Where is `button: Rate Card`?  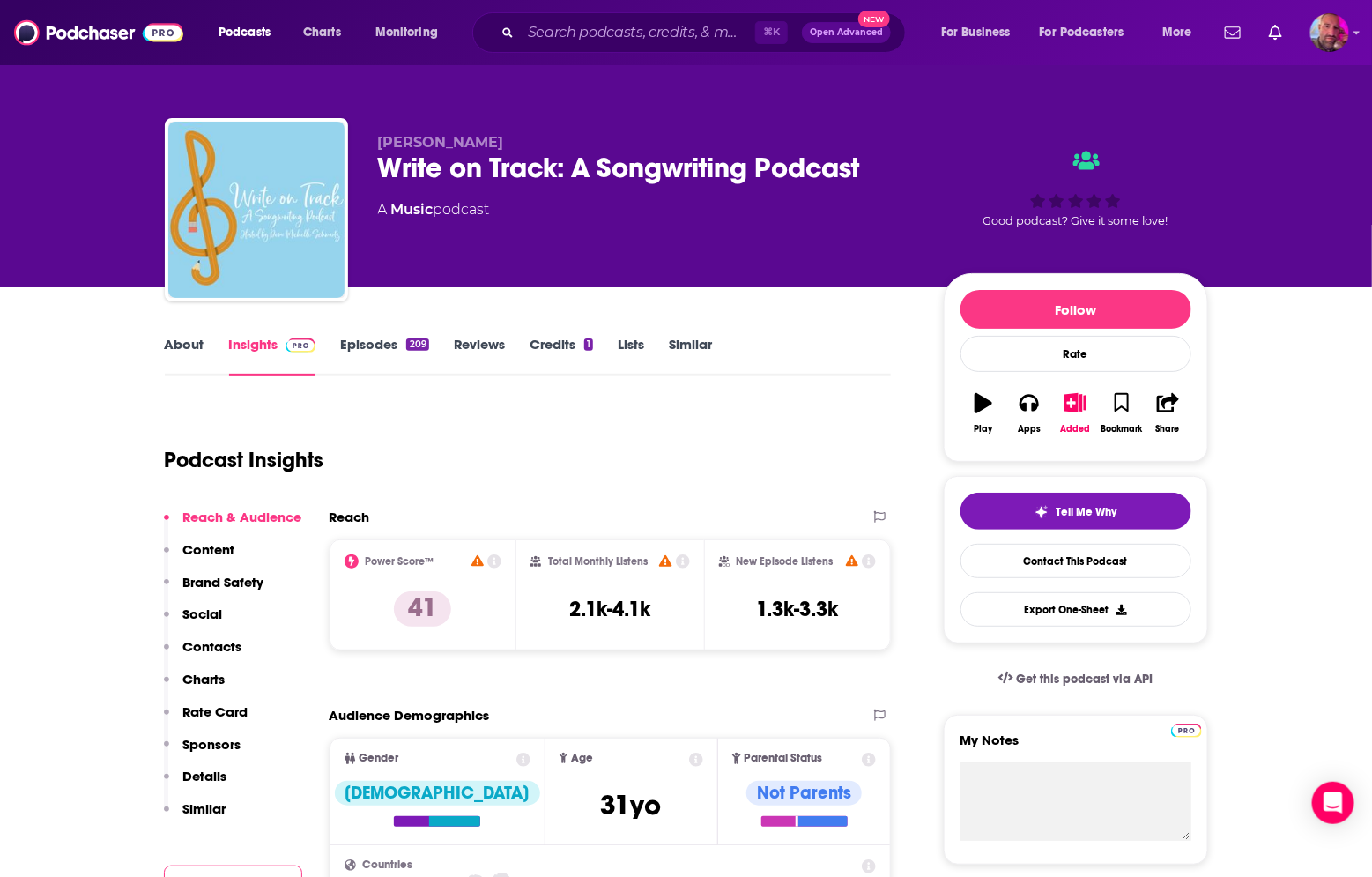
button: Rate Card is located at coordinates (206, 719).